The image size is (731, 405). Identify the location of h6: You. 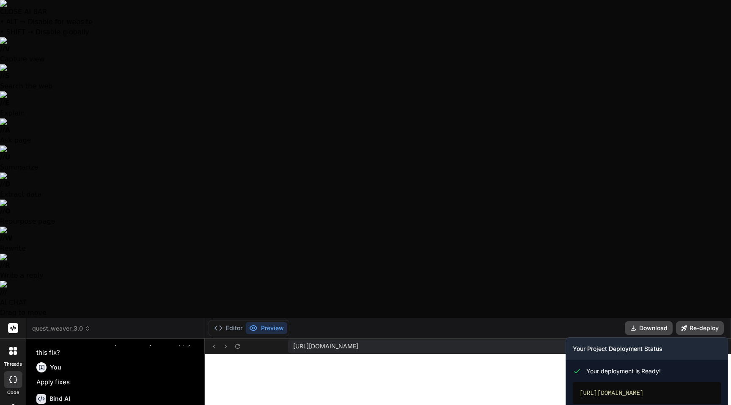
(55, 367).